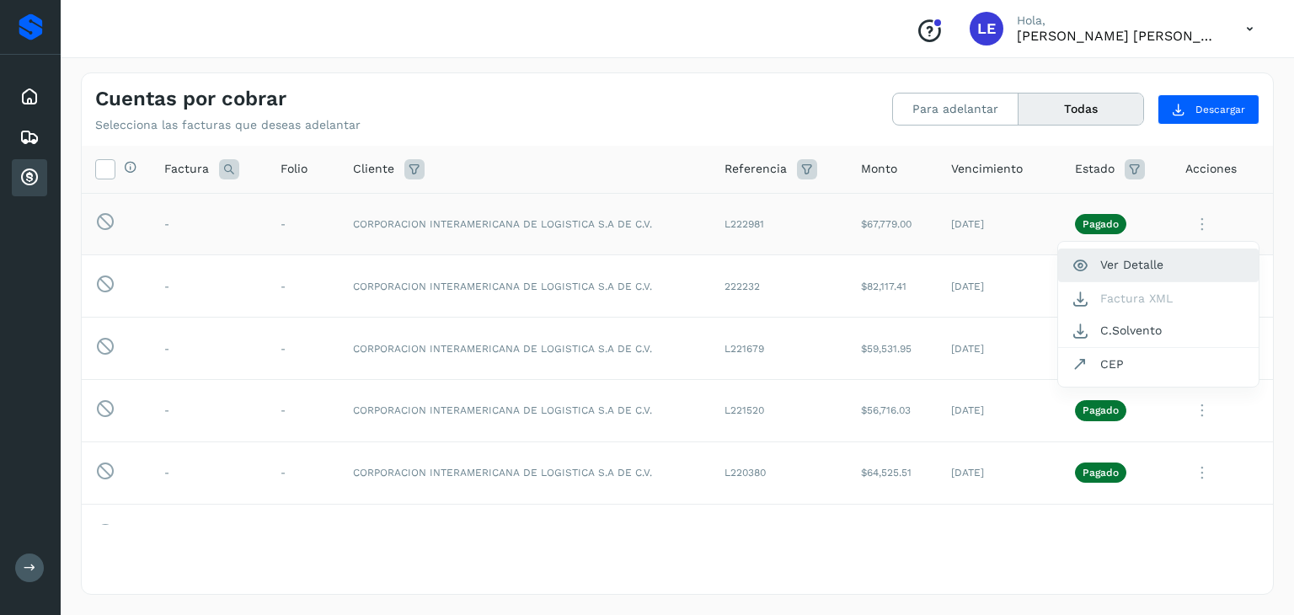 The image size is (1294, 615). What do you see at coordinates (1158, 298) in the screenshot?
I see `button: Factura XML` at bounding box center [1158, 298].